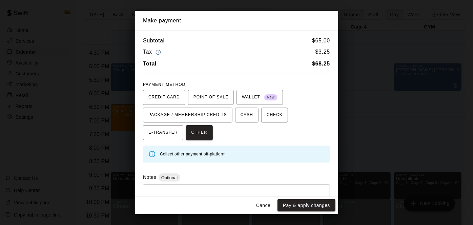 This screenshot has height=225, width=473. I want to click on b: $ 68.25, so click(321, 63).